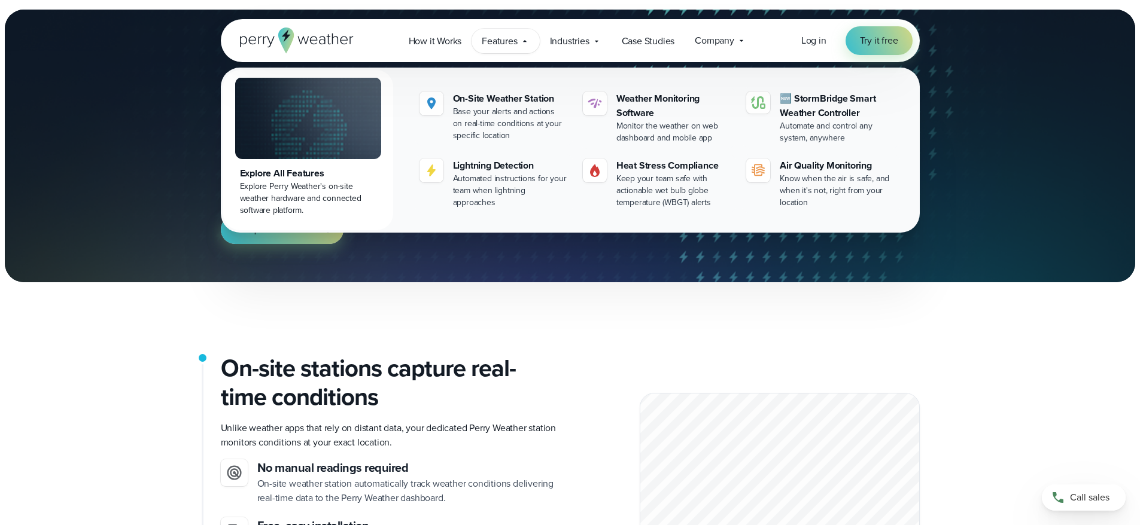  I want to click on div: Automate and control any system, anywhere, so click(837, 132).